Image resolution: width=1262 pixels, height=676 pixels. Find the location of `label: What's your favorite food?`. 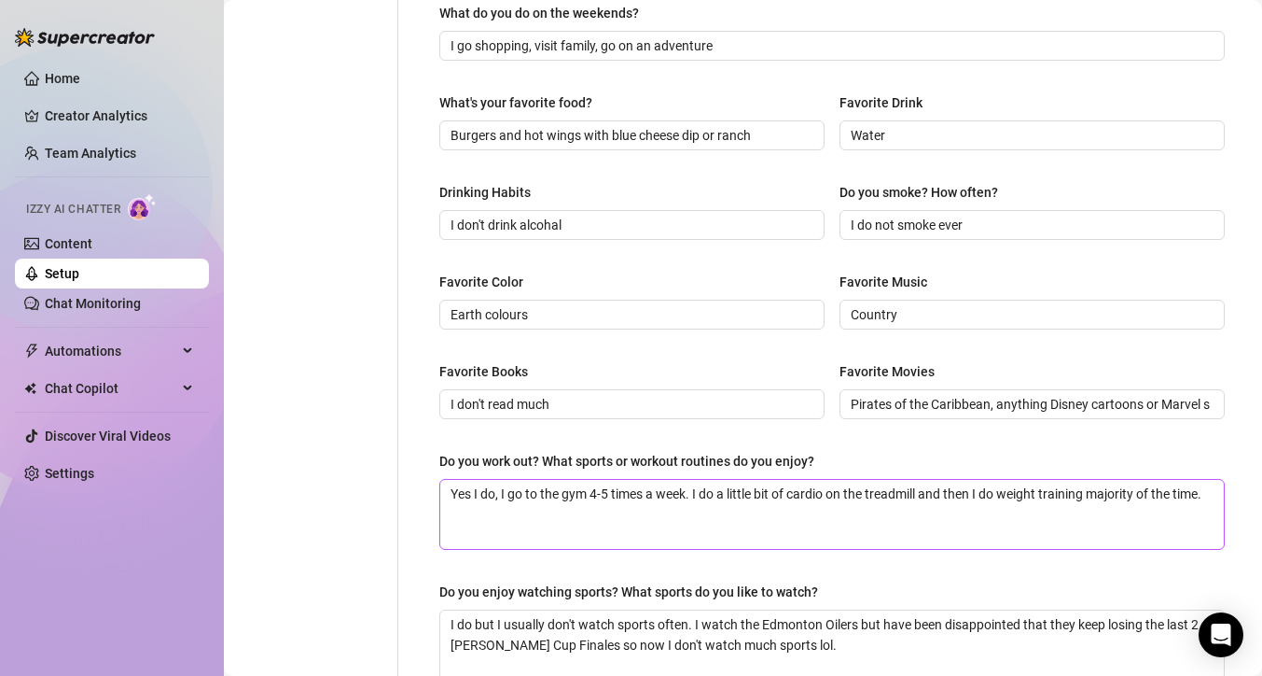

label: What's your favorite food? is located at coordinates (523, 103).